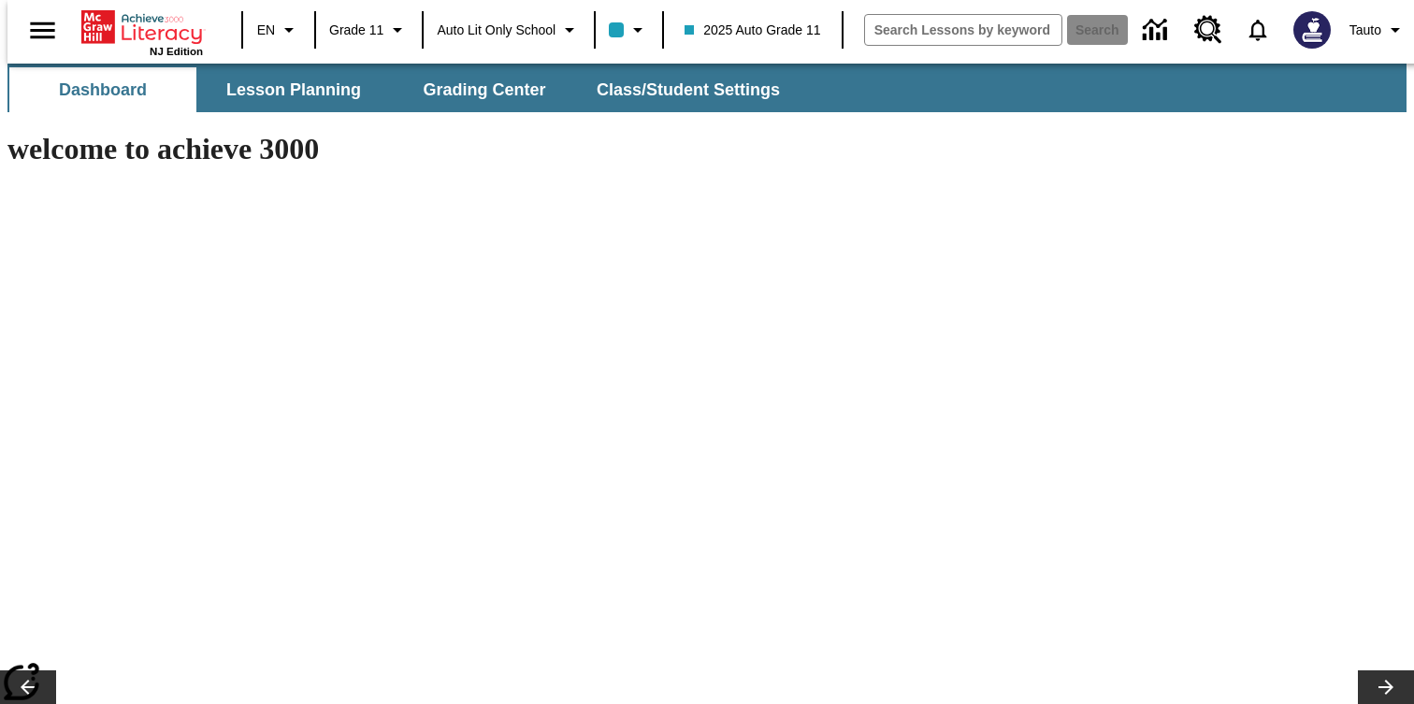  Describe the element at coordinates (176, 51) in the screenshot. I see `span: NJ Edition` at that location.